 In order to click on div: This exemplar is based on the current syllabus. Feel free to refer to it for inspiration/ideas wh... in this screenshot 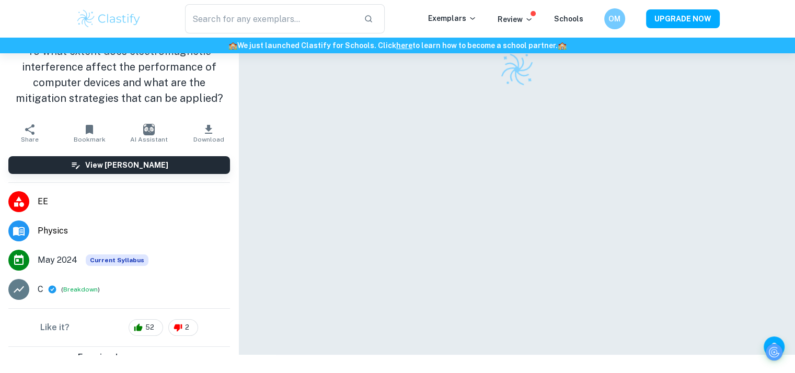, I will do `click(117, 260)`.